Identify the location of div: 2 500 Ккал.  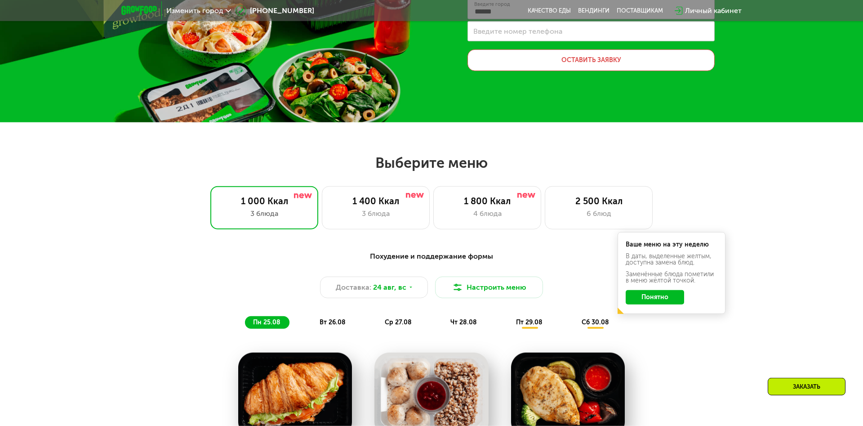
(599, 201).